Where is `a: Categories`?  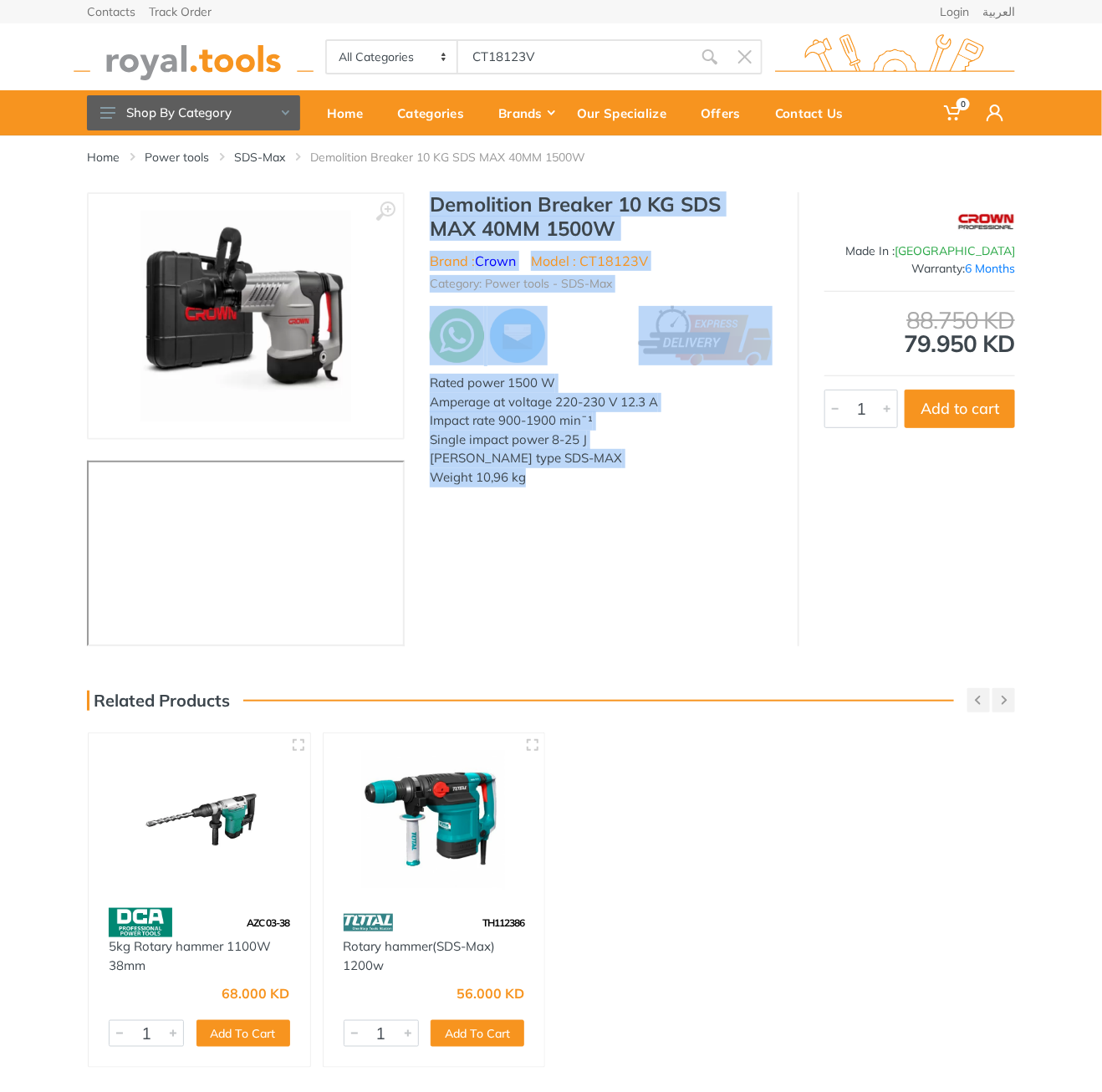
a: Categories is located at coordinates (436, 113).